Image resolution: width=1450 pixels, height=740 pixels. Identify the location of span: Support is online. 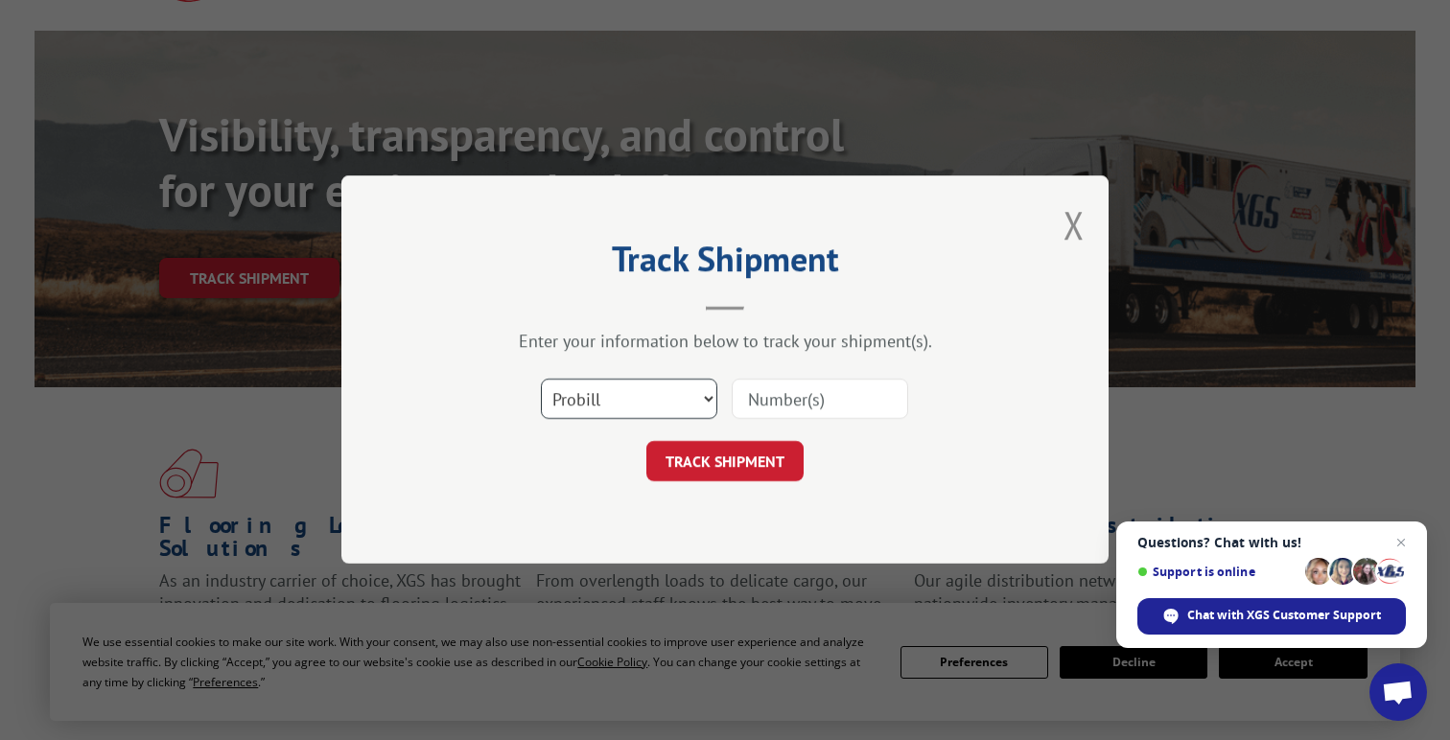
(1218, 572).